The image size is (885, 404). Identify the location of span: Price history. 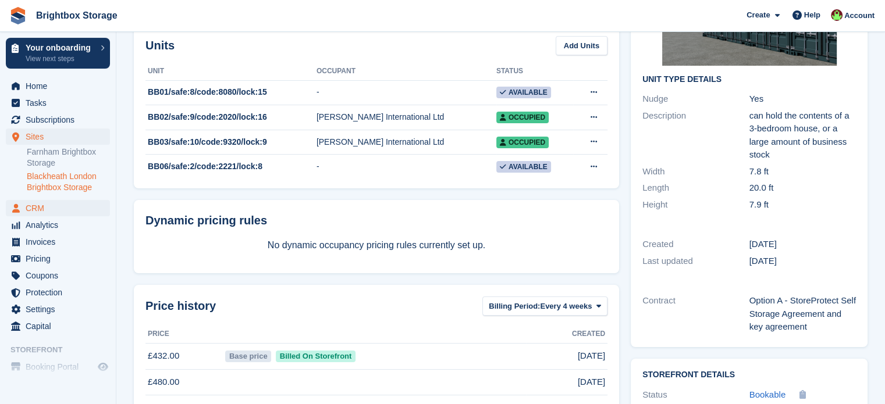
(180, 306).